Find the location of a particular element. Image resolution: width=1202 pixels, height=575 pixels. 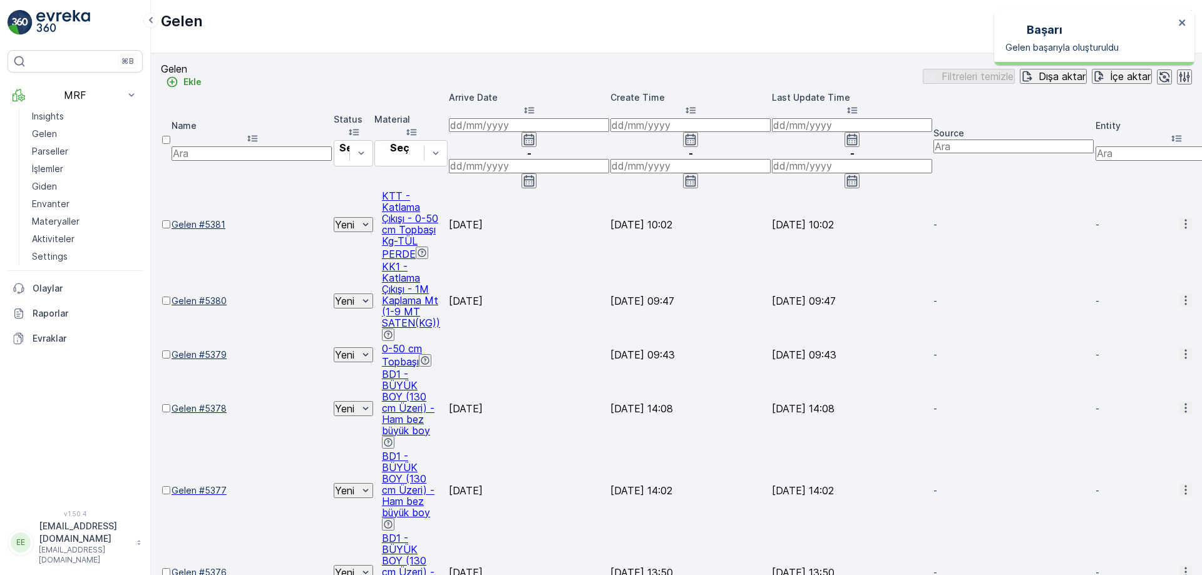

img: logo_light-DOdMpM7g.png is located at coordinates (63, 23).